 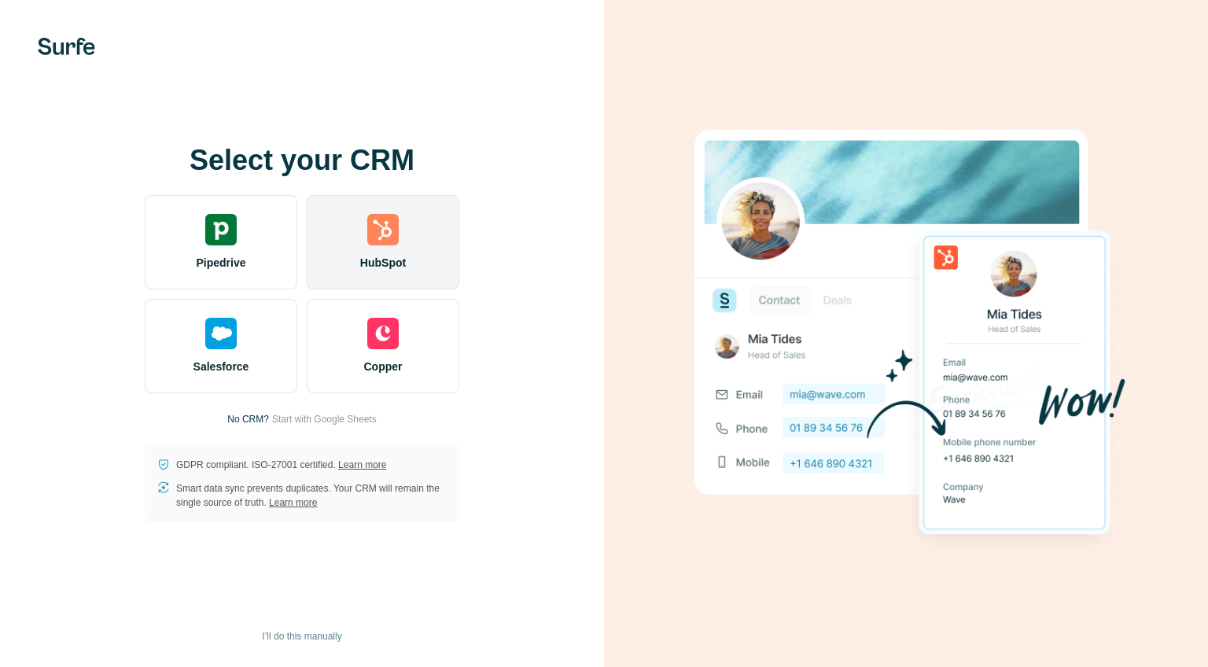 I want to click on p: GDPR compliant. ISO-27001 certified., so click(x=281, y=465).